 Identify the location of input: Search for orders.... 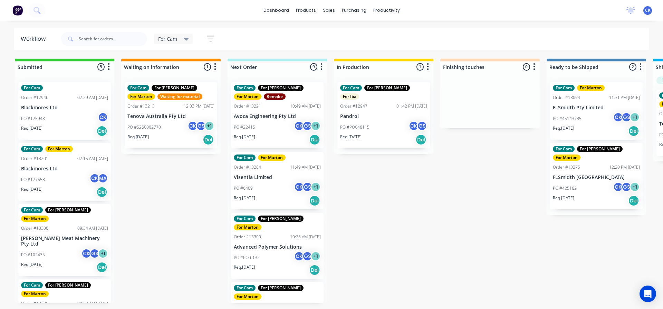
(113, 39).